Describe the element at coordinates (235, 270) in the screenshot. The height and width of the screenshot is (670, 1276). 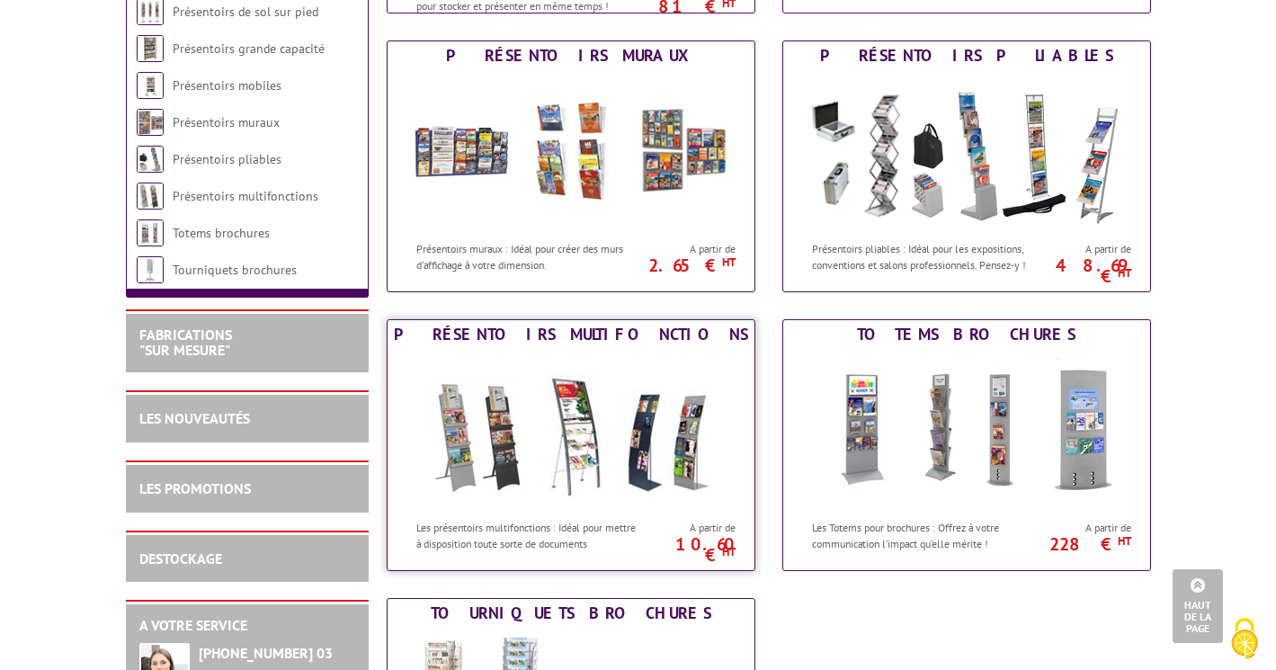
I see `a: Tourniquets brochures` at that location.